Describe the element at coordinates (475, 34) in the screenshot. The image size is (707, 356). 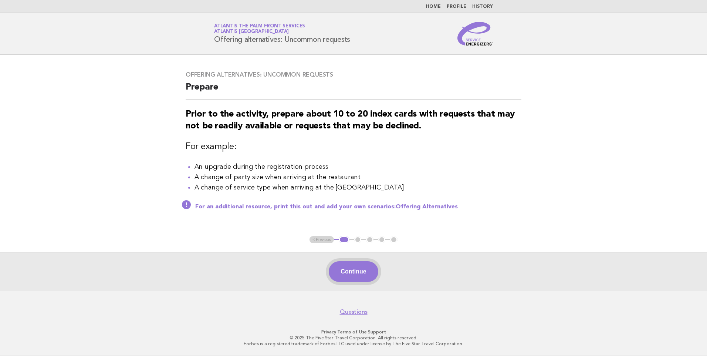
I see `img: Service Energizers` at that location.